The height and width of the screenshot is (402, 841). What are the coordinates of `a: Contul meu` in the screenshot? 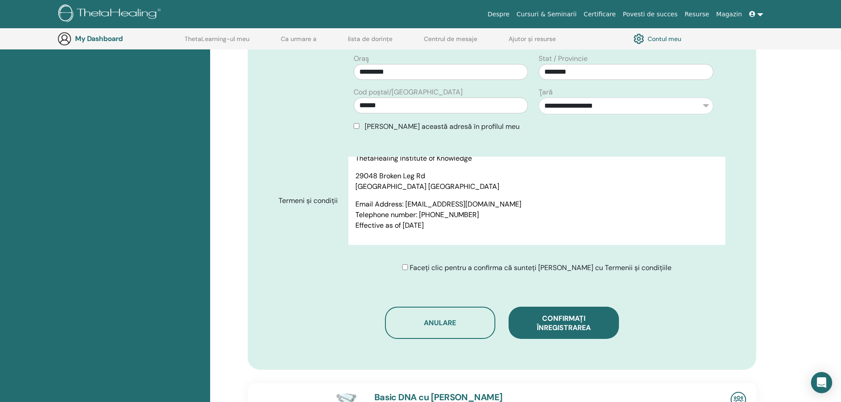 It's located at (657, 39).